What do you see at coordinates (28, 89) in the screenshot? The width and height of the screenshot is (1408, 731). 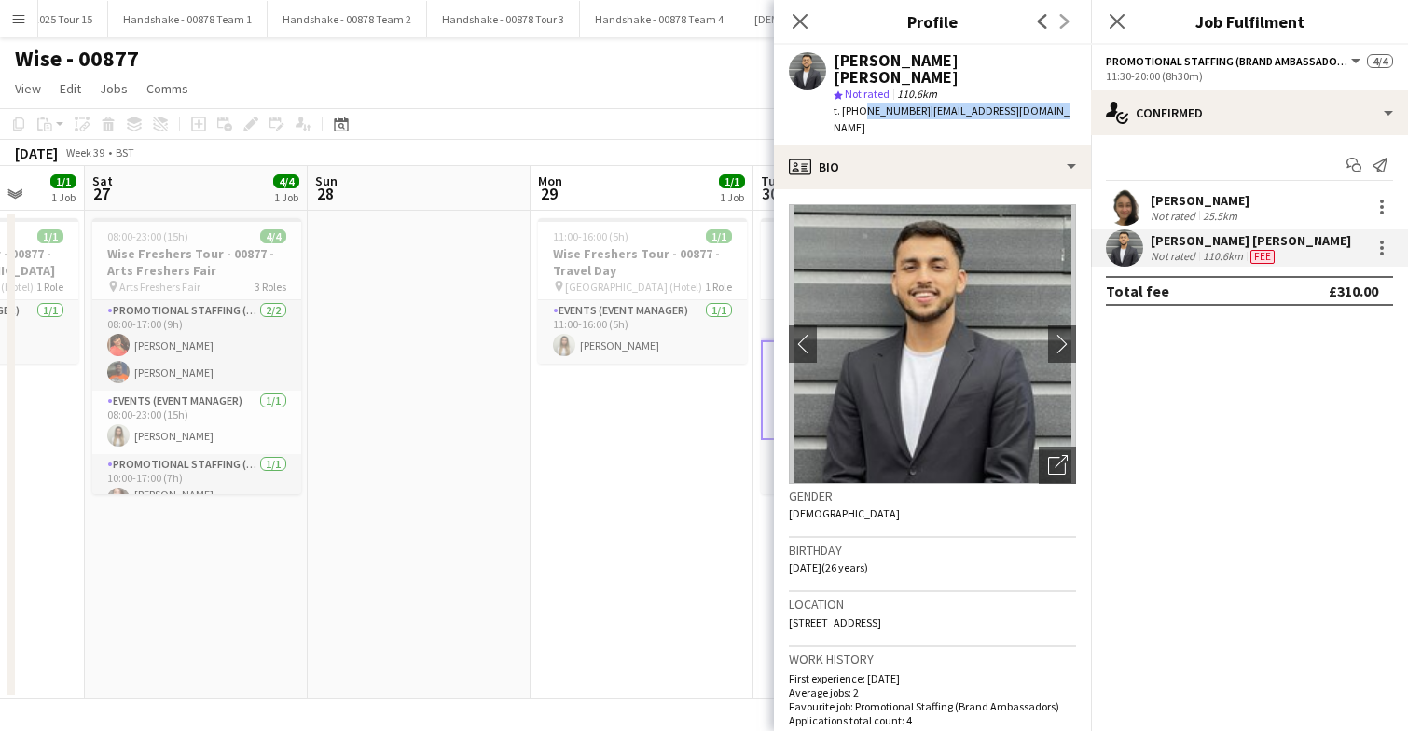 I see `span: View` at bounding box center [28, 89].